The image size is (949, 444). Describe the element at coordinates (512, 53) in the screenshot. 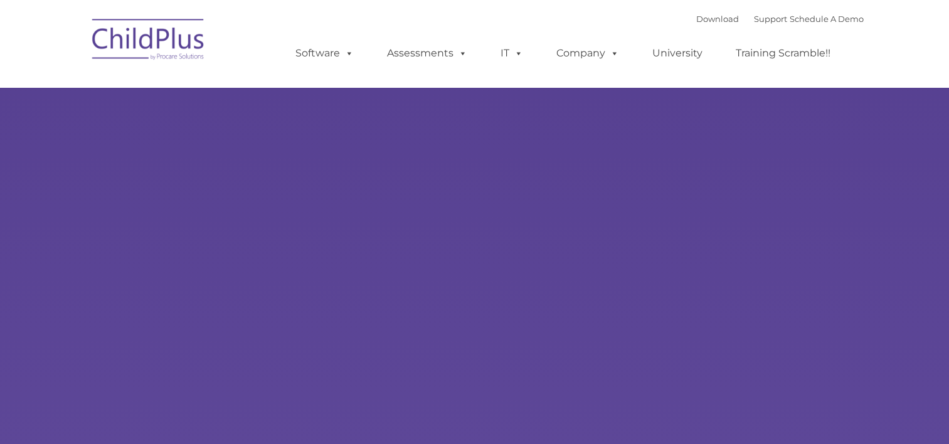

I see `a: IT` at that location.